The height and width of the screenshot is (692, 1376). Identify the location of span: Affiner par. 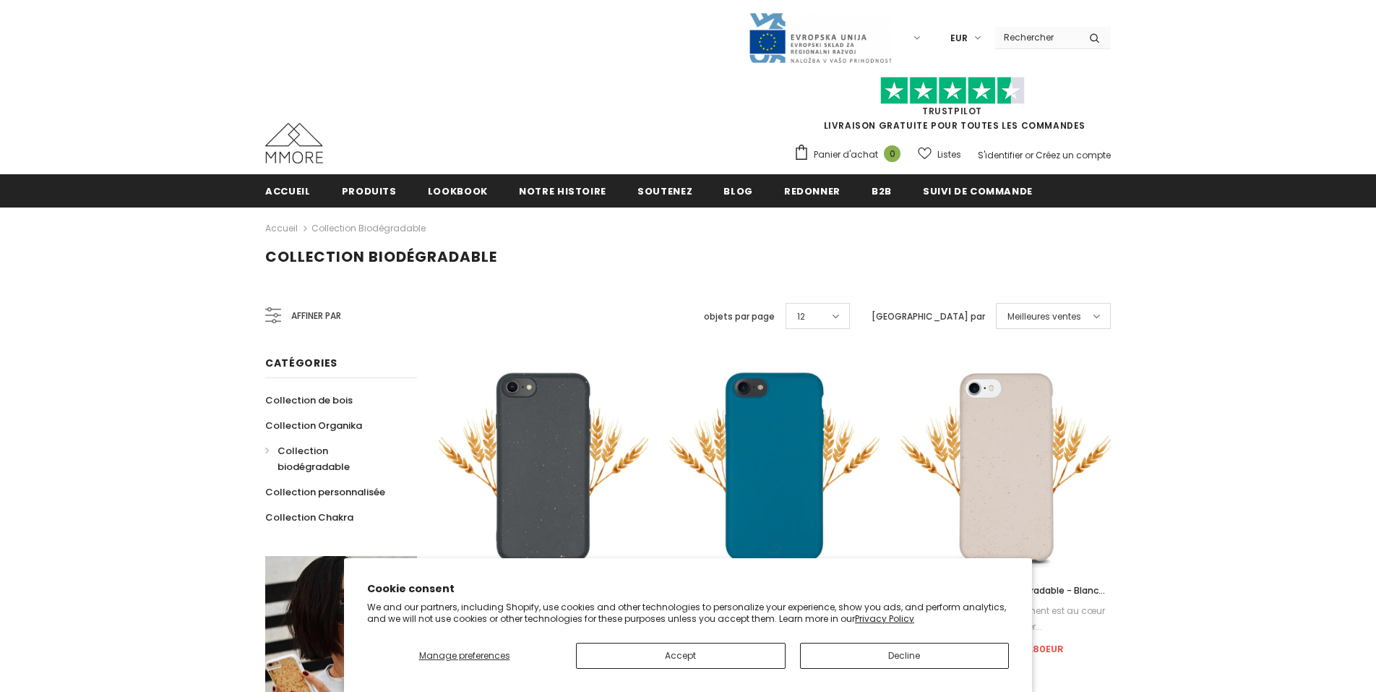
(316, 316).